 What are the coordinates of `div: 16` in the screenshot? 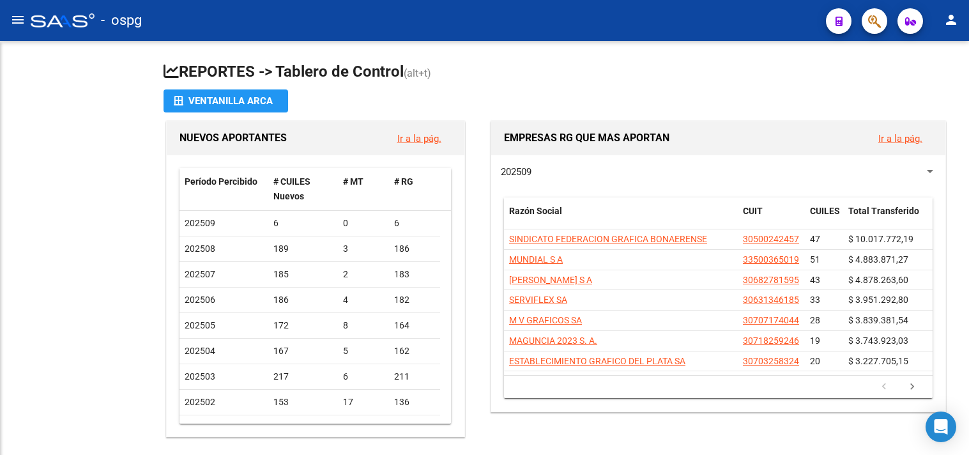 It's located at (363, 427).